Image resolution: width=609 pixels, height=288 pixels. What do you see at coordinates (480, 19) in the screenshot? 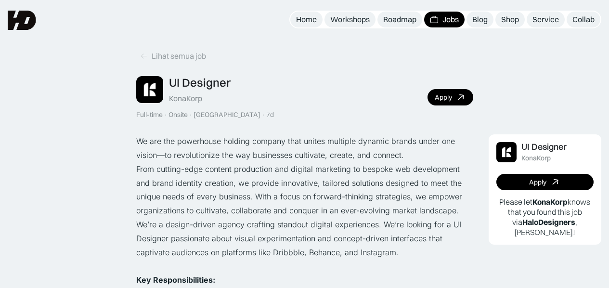
I see `a: Blog` at bounding box center [480, 19].